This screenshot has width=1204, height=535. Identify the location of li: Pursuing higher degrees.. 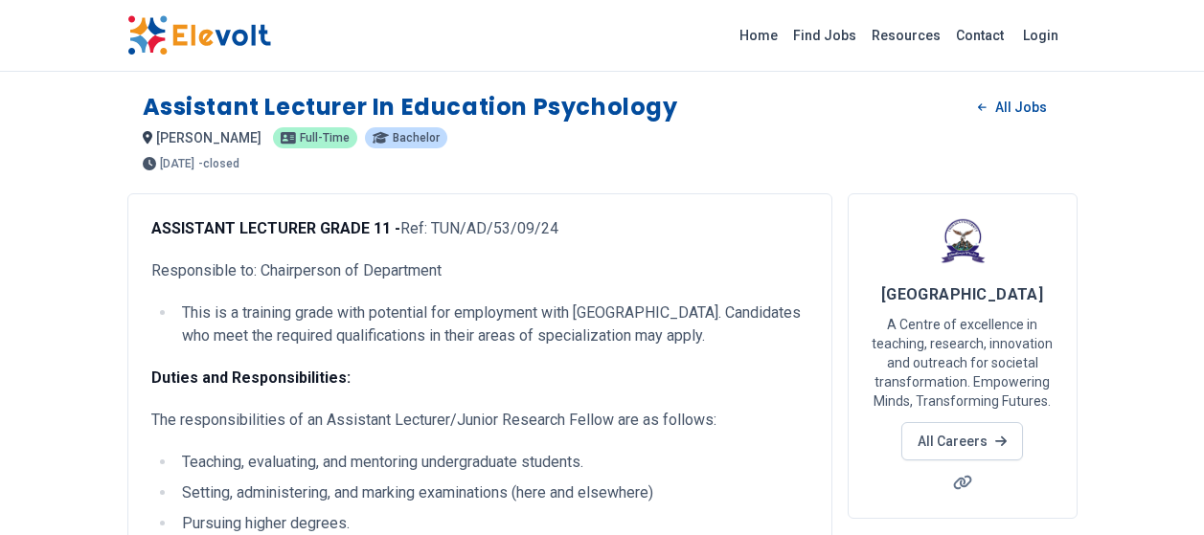
(492, 524).